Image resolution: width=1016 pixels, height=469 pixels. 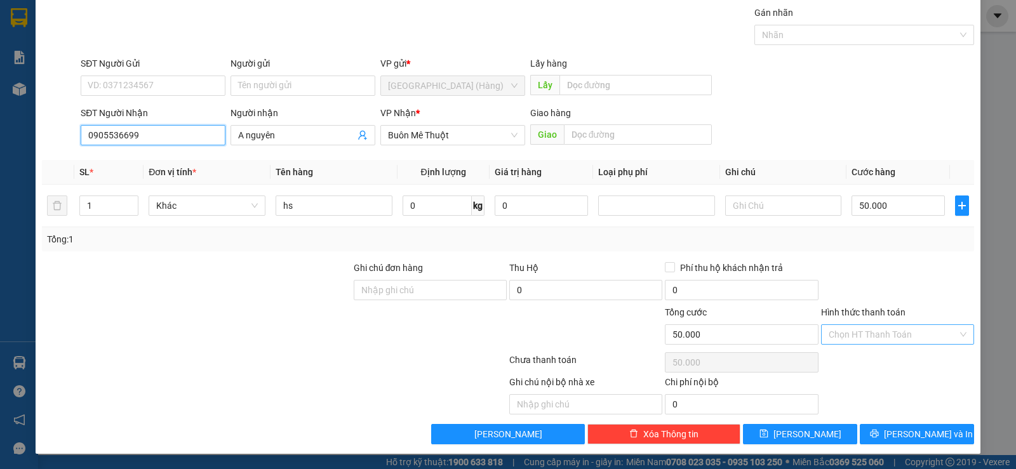 I want to click on div: Người nhận, so click(x=303, y=113).